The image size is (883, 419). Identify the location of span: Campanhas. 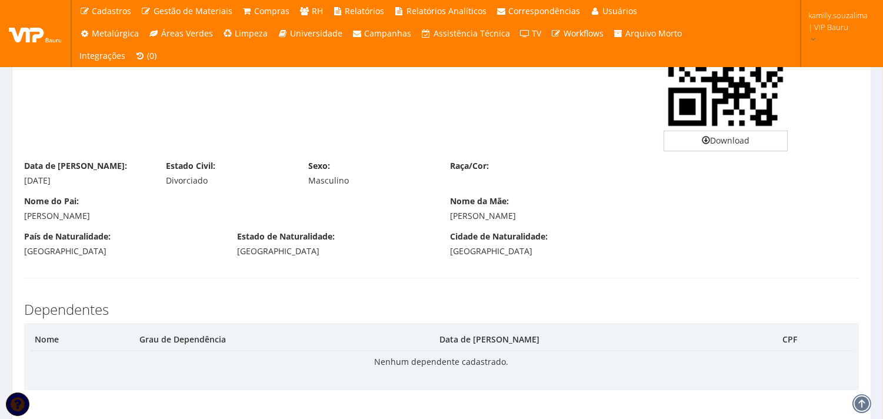
(388, 33).